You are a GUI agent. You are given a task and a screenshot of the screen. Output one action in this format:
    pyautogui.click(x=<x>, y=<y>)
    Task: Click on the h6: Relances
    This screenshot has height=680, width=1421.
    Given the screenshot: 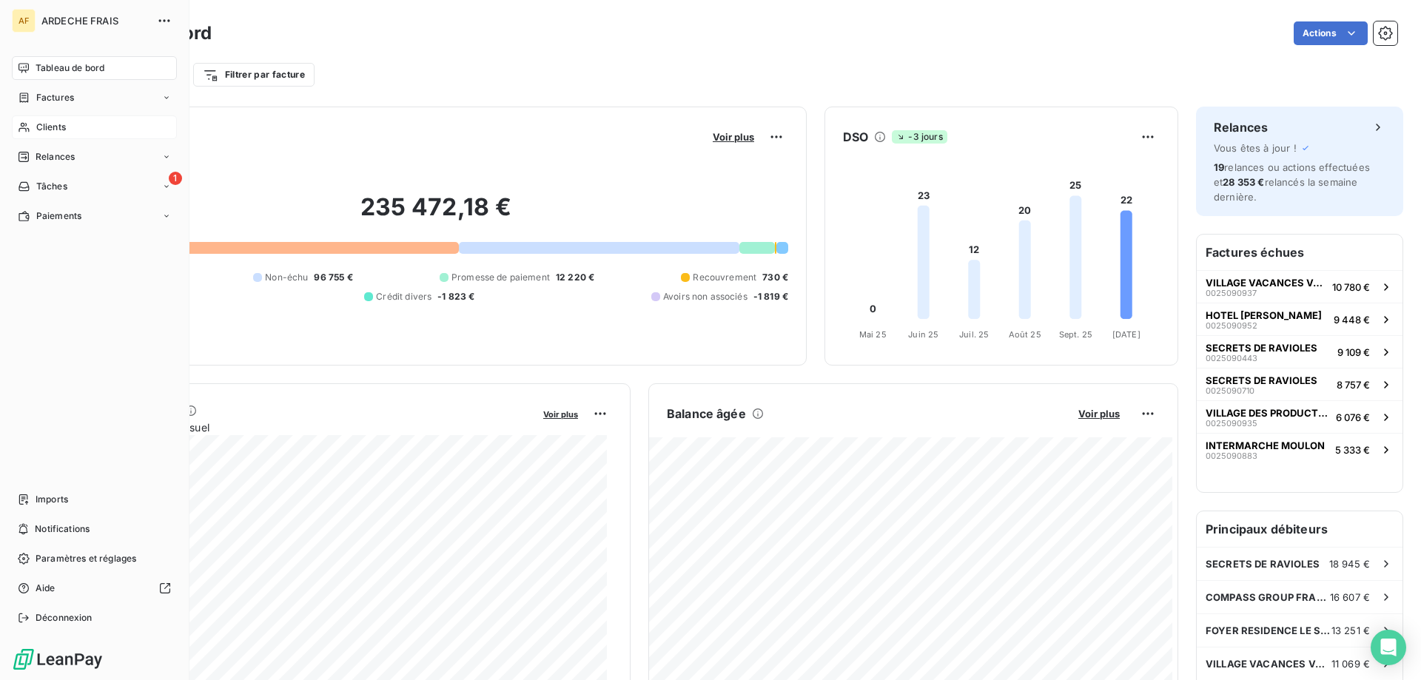 What is the action you would take?
    pyautogui.click(x=1240, y=127)
    